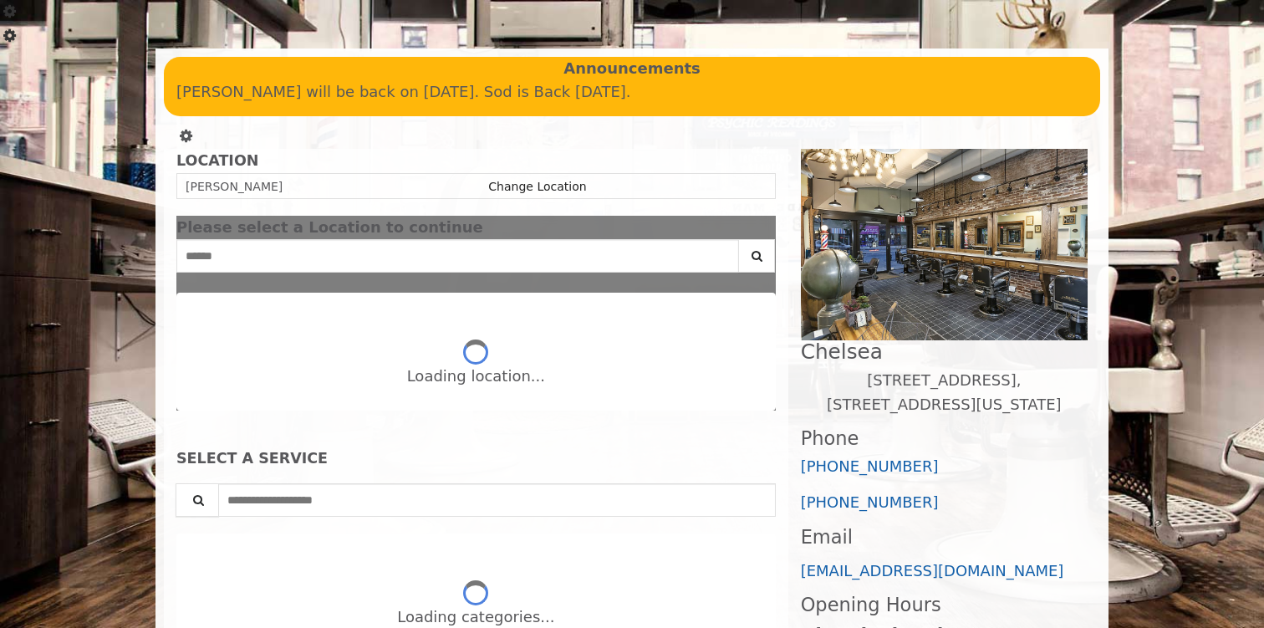 Image resolution: width=1264 pixels, height=628 pixels. What do you see at coordinates (763, 227) in the screenshot?
I see `button: close dialog` at bounding box center [763, 227].